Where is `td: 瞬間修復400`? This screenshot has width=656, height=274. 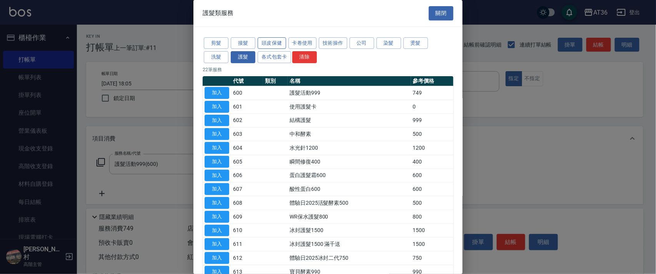 td: 瞬間修復400 is located at coordinates (349, 161).